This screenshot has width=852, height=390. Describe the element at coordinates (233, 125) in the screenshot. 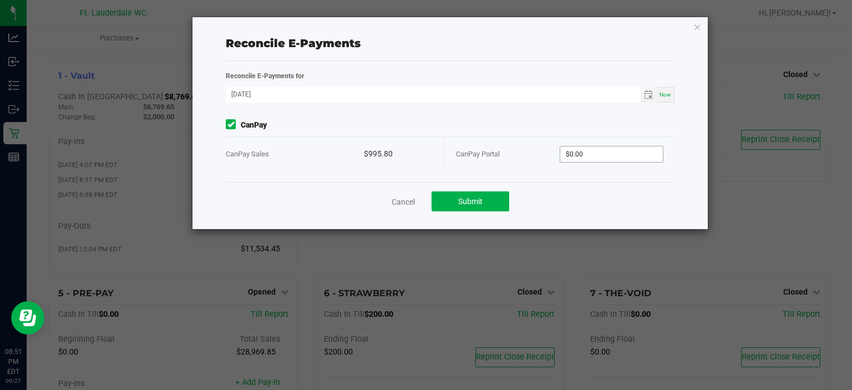

I see `form-toggle: Include in reconciliation` at that location.